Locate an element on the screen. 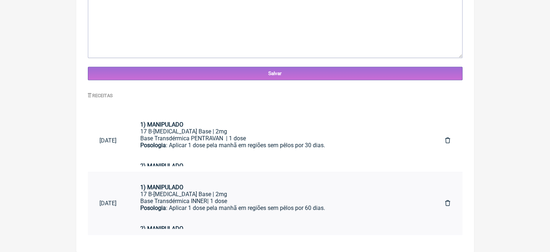 The width and height of the screenshot is (550, 252). label: Receitas is located at coordinates (101, 95).